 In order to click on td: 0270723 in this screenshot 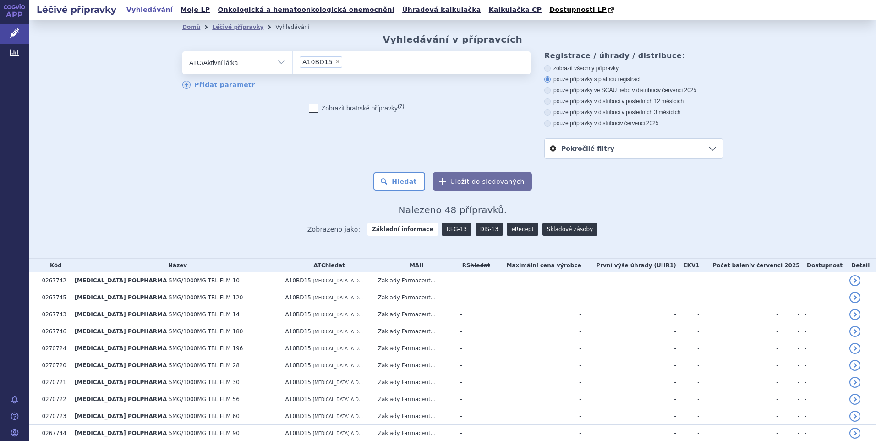, I will do `click(53, 416)`.